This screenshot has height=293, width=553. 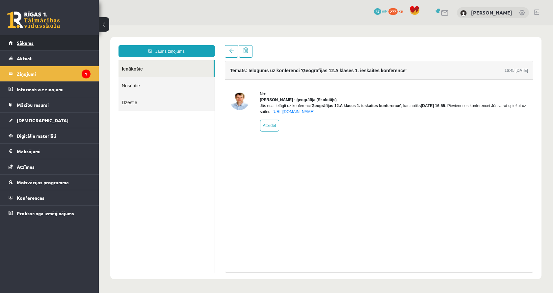 What do you see at coordinates (377, 12) in the screenshot?
I see `span: 37` at bounding box center [377, 12].